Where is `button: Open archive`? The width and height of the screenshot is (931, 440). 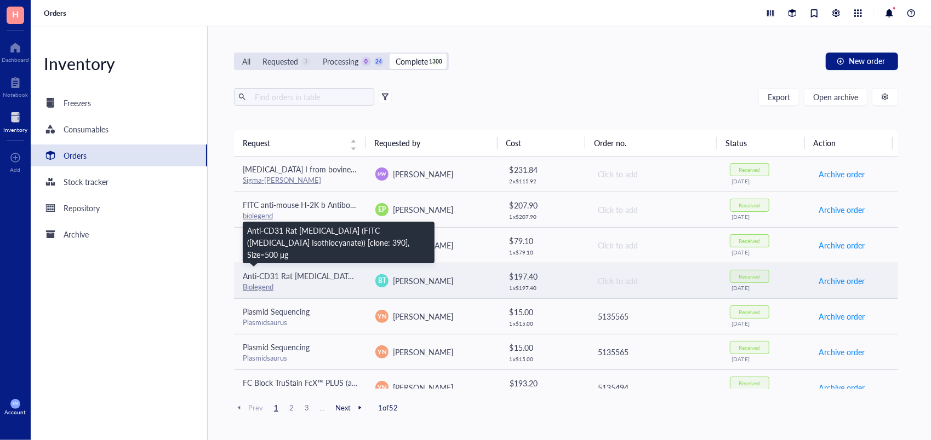 button: Open archive is located at coordinates (836, 97).